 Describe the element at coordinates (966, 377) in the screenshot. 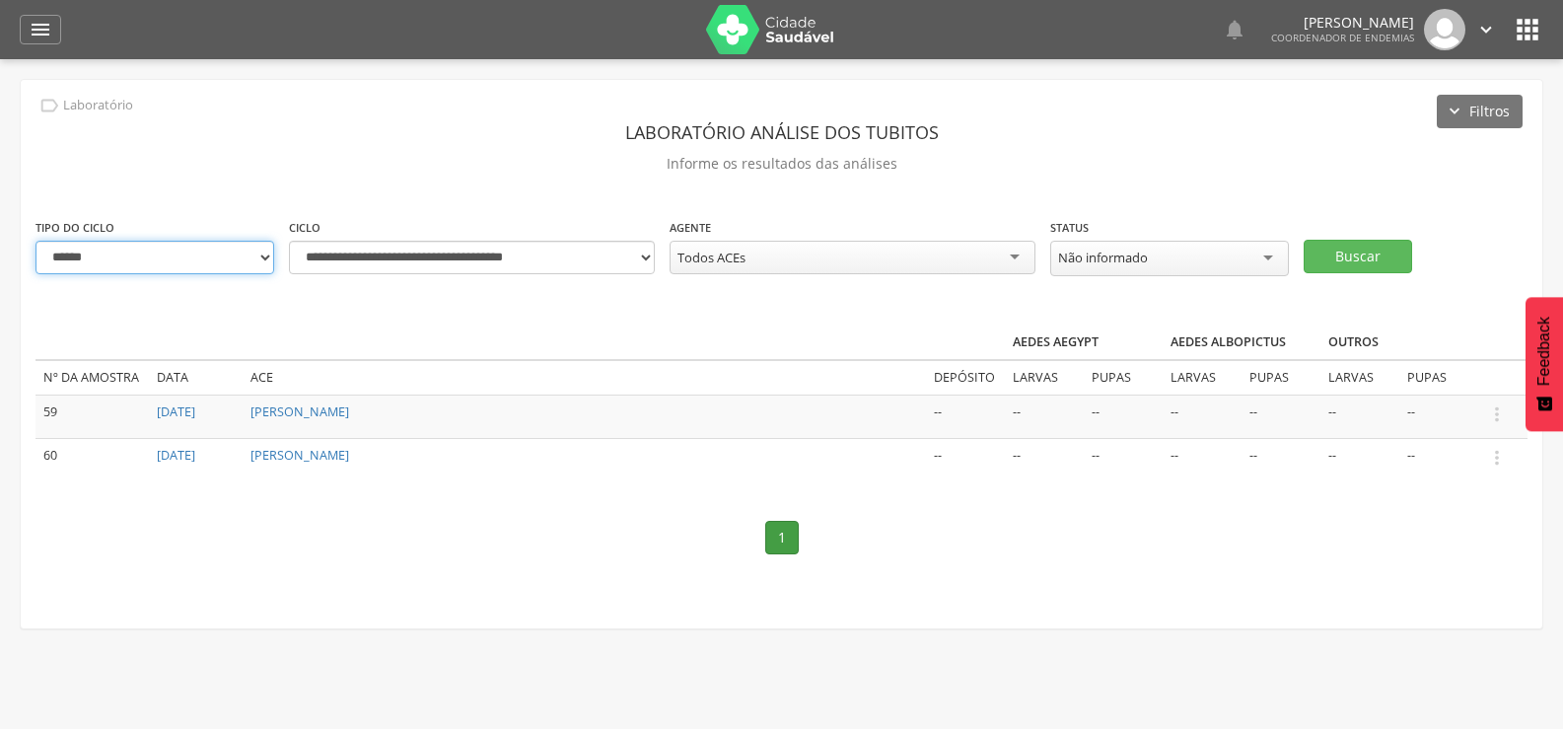

I see `td: Depósito` at that location.